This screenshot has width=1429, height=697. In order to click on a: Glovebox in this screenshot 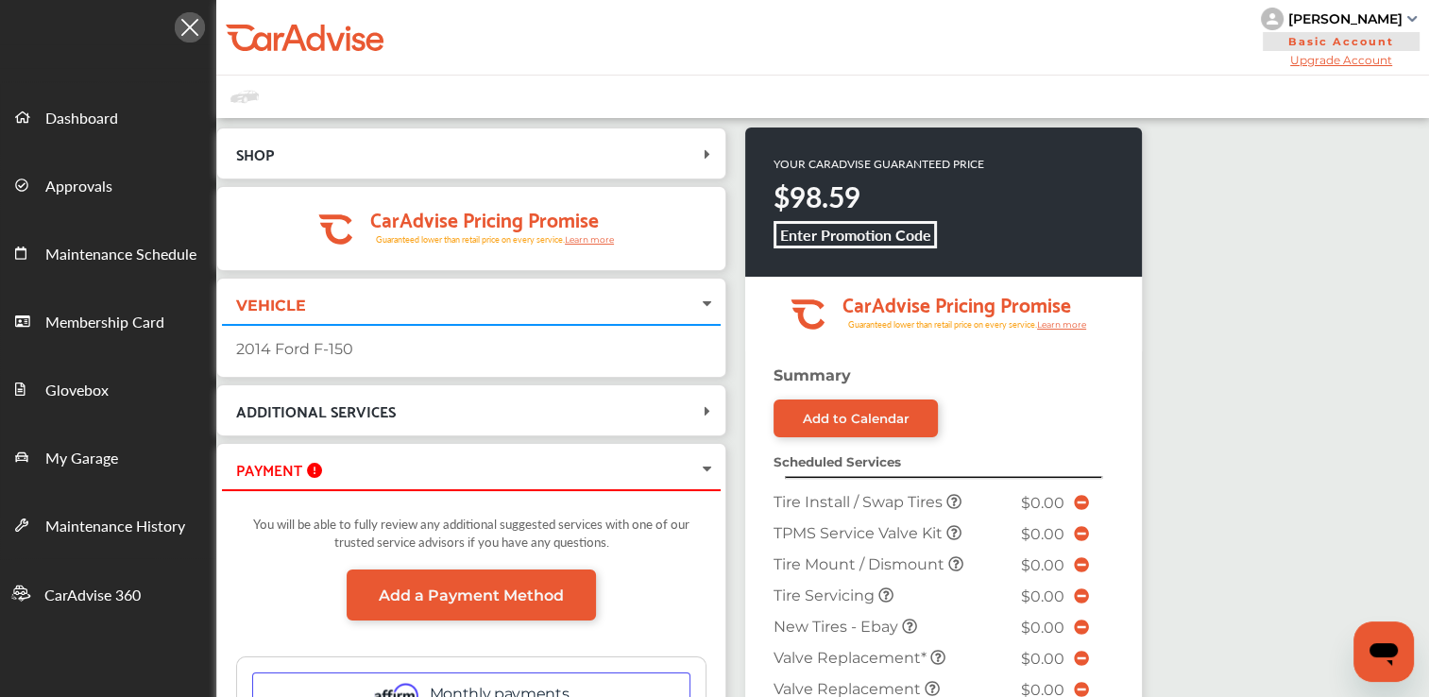, I will do `click(108, 388)`.